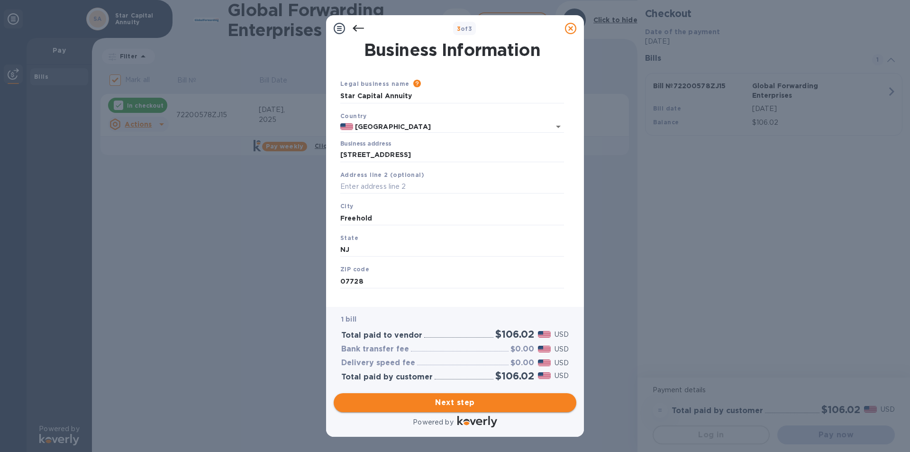 The width and height of the screenshot is (910, 452). I want to click on p: Powered by, so click(433, 422).